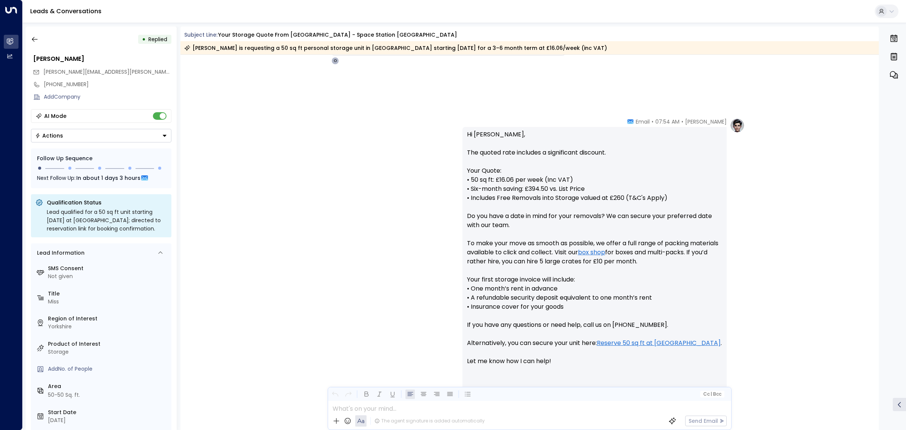  I want to click on div: AddNo. of People, so click(108, 369).